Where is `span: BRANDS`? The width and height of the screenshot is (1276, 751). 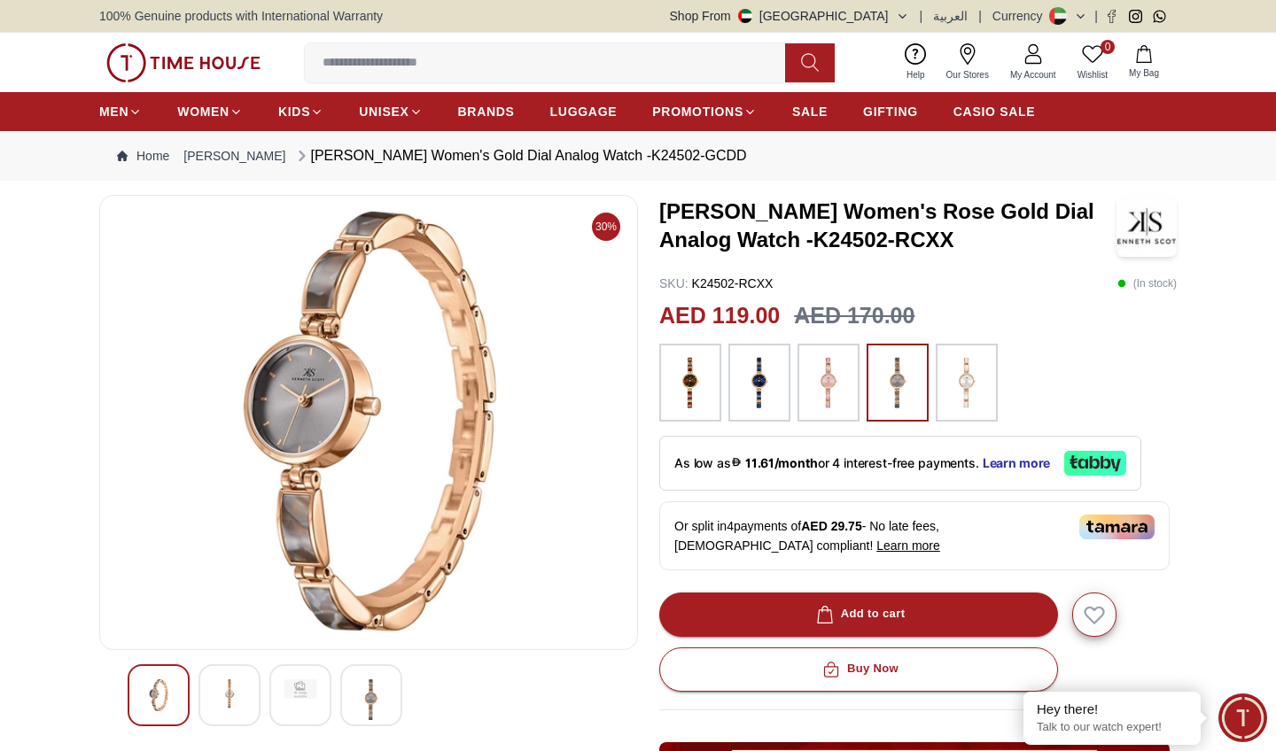
span: BRANDS is located at coordinates (486, 112).